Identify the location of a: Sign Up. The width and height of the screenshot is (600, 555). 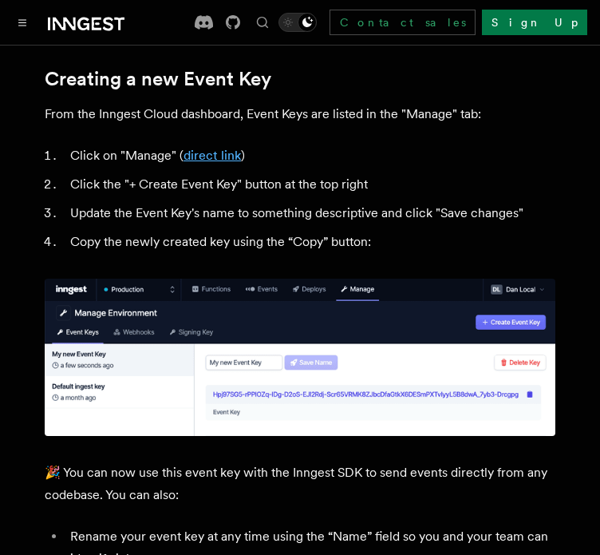
(535, 22).